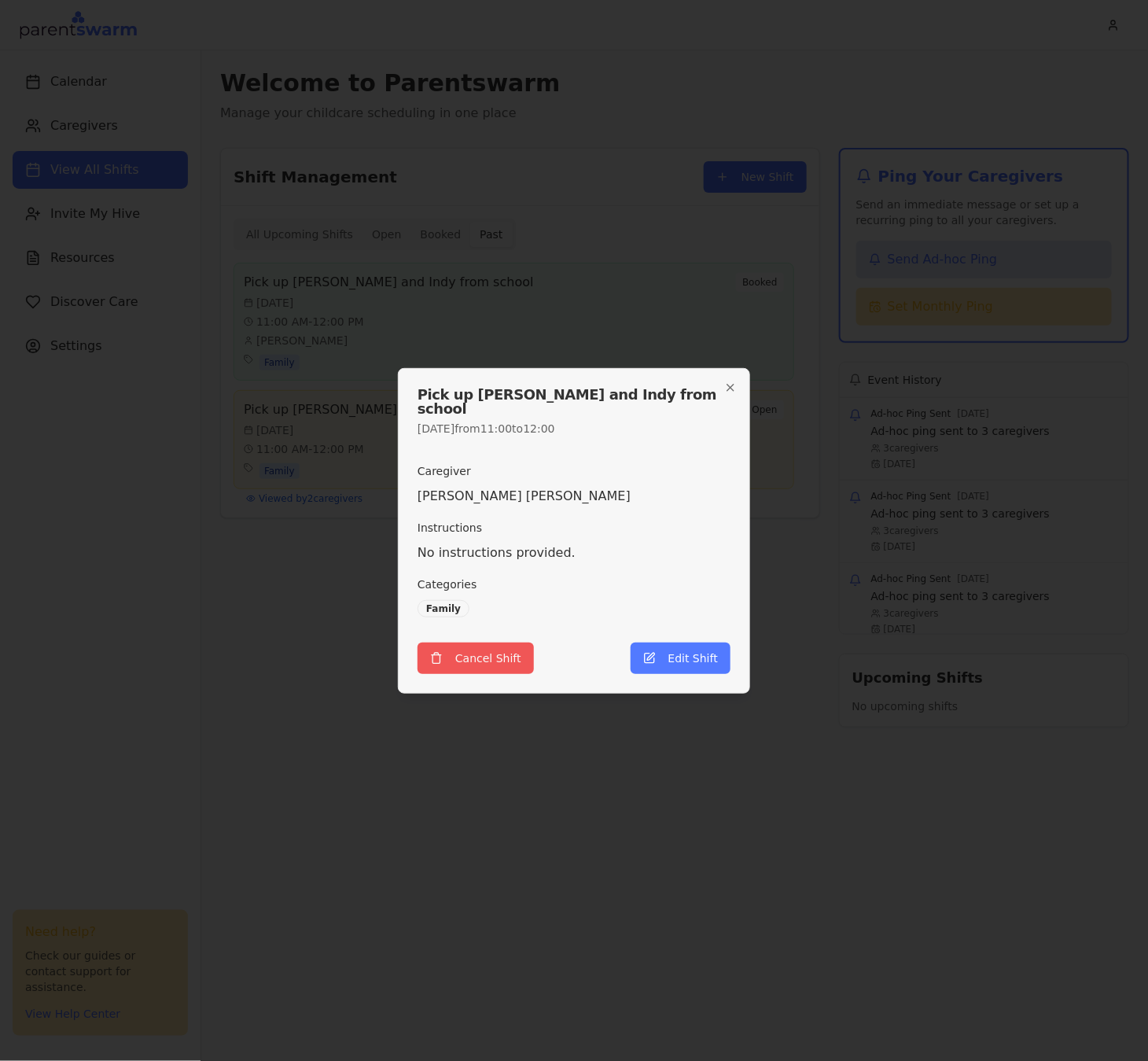 This screenshot has width=1148, height=1061. I want to click on label: Categories, so click(446, 585).